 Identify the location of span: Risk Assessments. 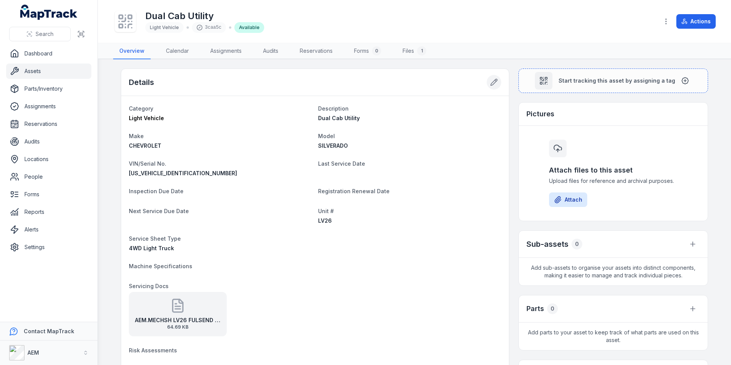
(153, 350).